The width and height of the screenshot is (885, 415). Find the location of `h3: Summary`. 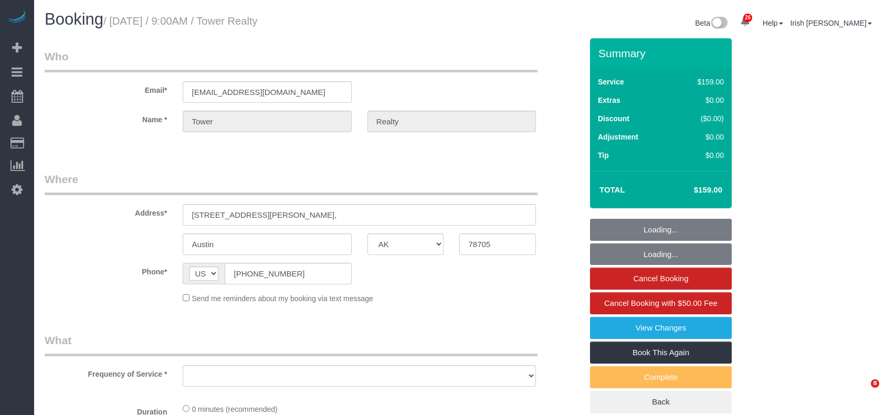

h3: Summary is located at coordinates (663, 53).